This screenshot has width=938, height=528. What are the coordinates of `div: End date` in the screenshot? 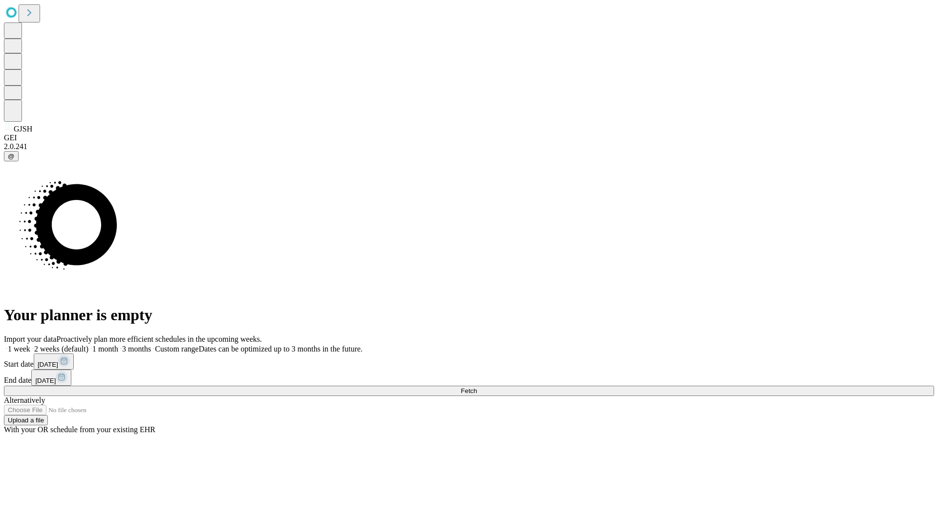 It's located at (469, 377).